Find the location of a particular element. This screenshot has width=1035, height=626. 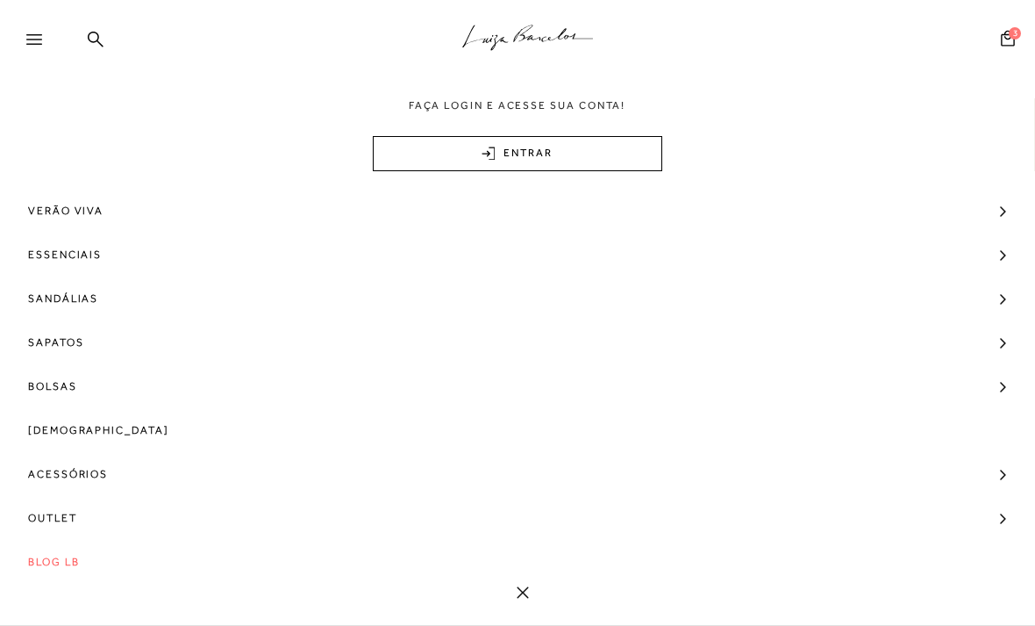

span: Sapatos is located at coordinates (55, 342).